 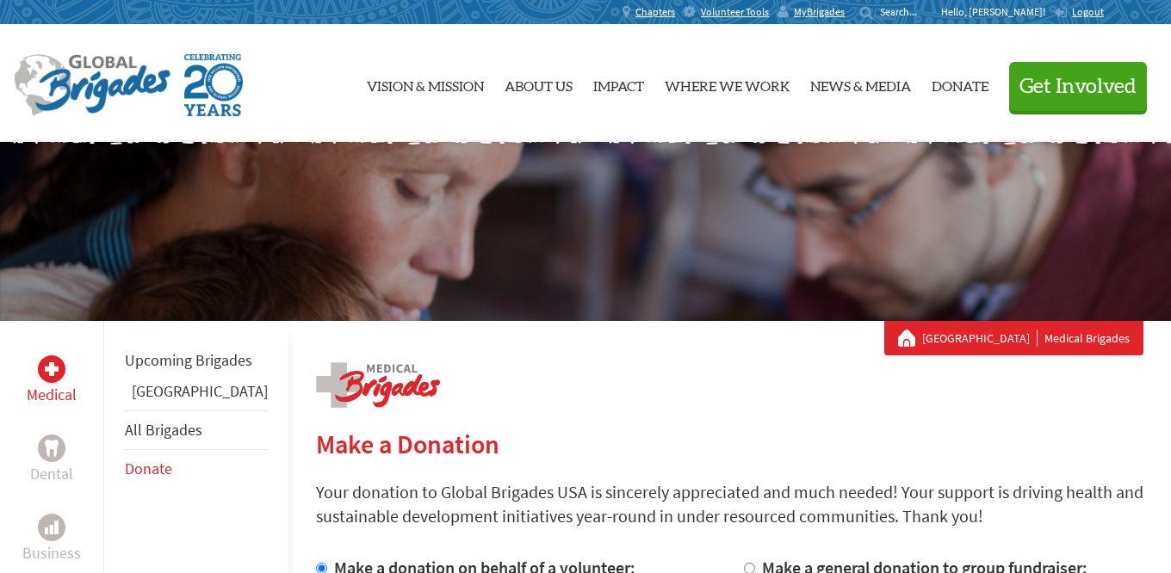 What do you see at coordinates (189, 360) in the screenshot?
I see `a: Upcoming Brigades` at bounding box center [189, 360].